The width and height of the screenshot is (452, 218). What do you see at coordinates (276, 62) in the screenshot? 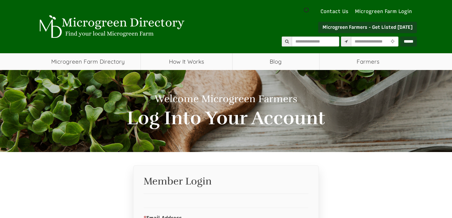
I see `a: Blog` at bounding box center [276, 62].